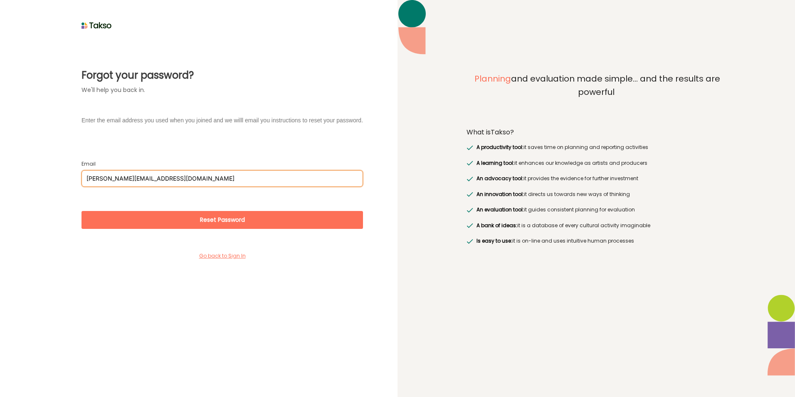 The image size is (795, 397). What do you see at coordinates (500, 178) in the screenshot?
I see `span: An advocacy tool:` at bounding box center [500, 178].